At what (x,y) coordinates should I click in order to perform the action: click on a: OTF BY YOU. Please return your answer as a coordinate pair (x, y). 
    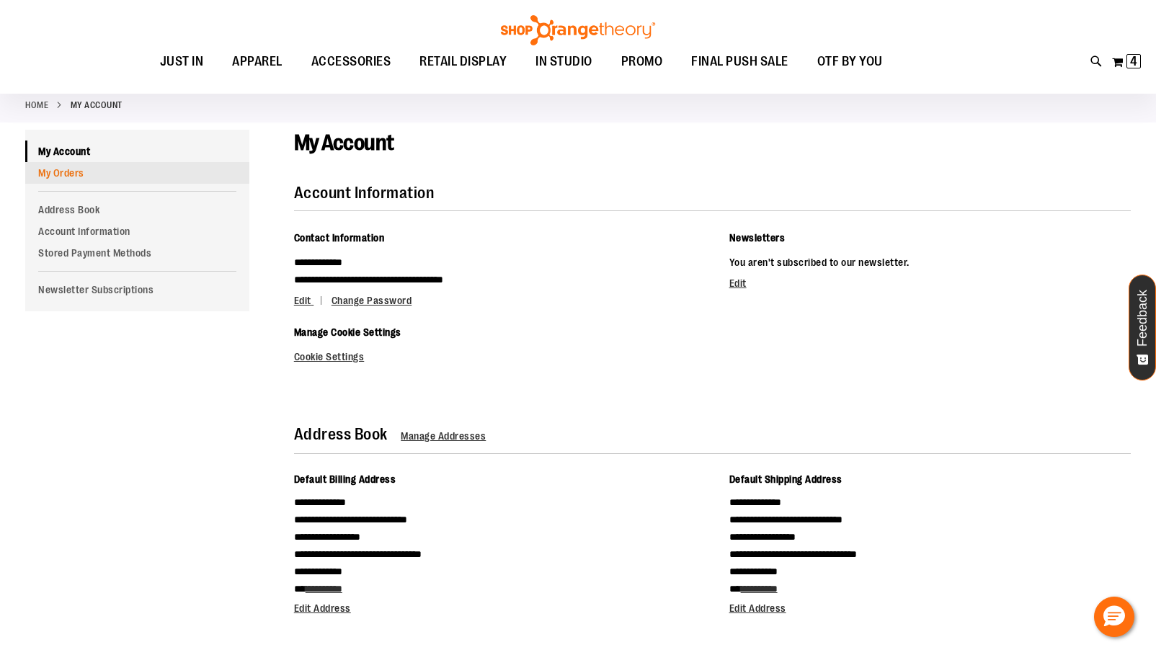
    Looking at the image, I should click on (850, 62).